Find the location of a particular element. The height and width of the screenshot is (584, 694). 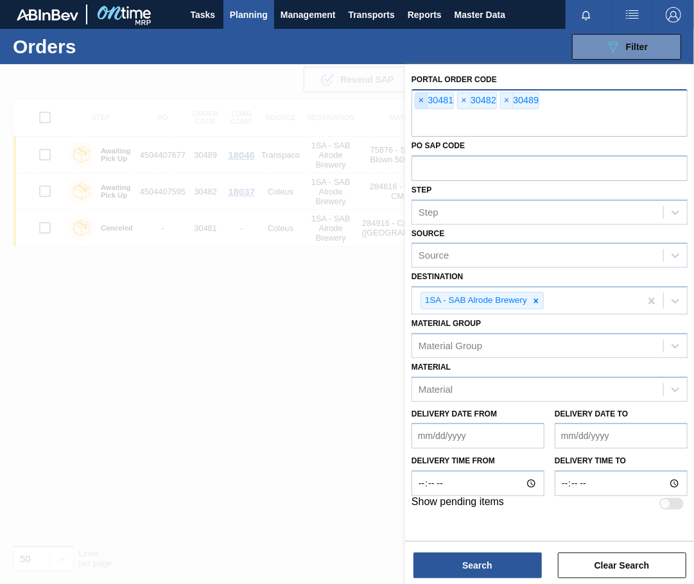

label: Source is located at coordinates (427, 234).